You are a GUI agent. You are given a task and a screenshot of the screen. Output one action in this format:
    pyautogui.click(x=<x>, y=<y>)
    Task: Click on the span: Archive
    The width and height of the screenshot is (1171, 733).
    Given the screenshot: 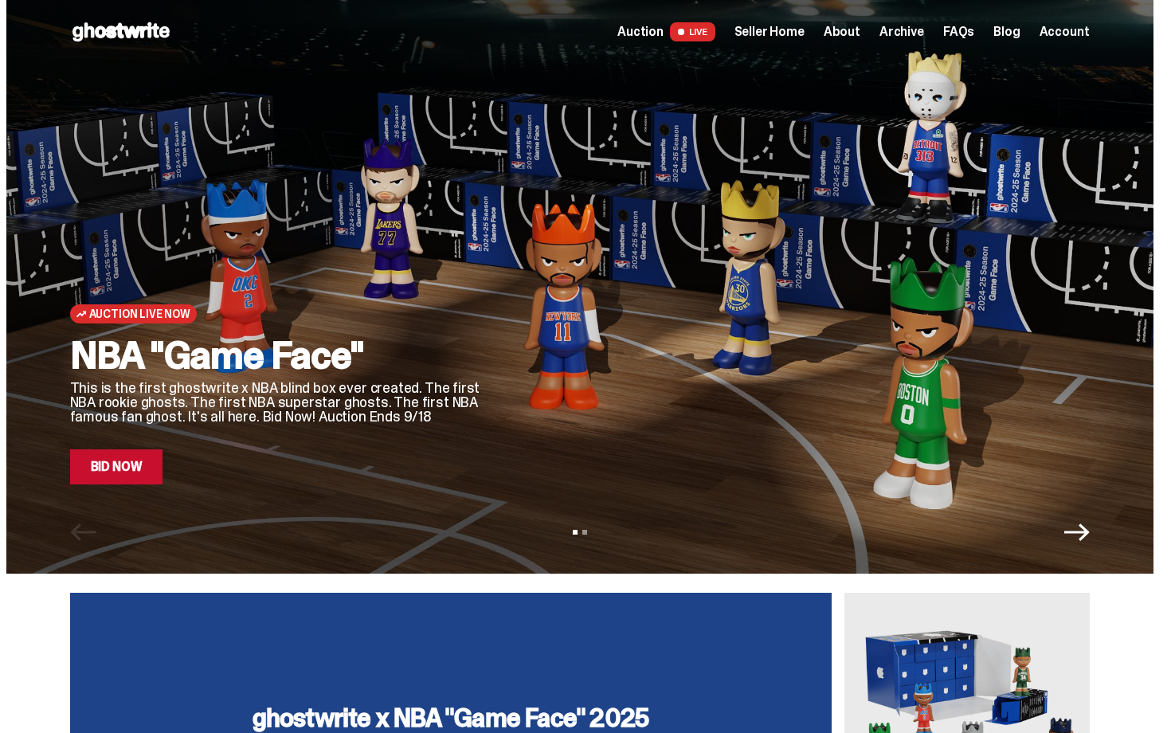 What is the action you would take?
    pyautogui.click(x=902, y=32)
    